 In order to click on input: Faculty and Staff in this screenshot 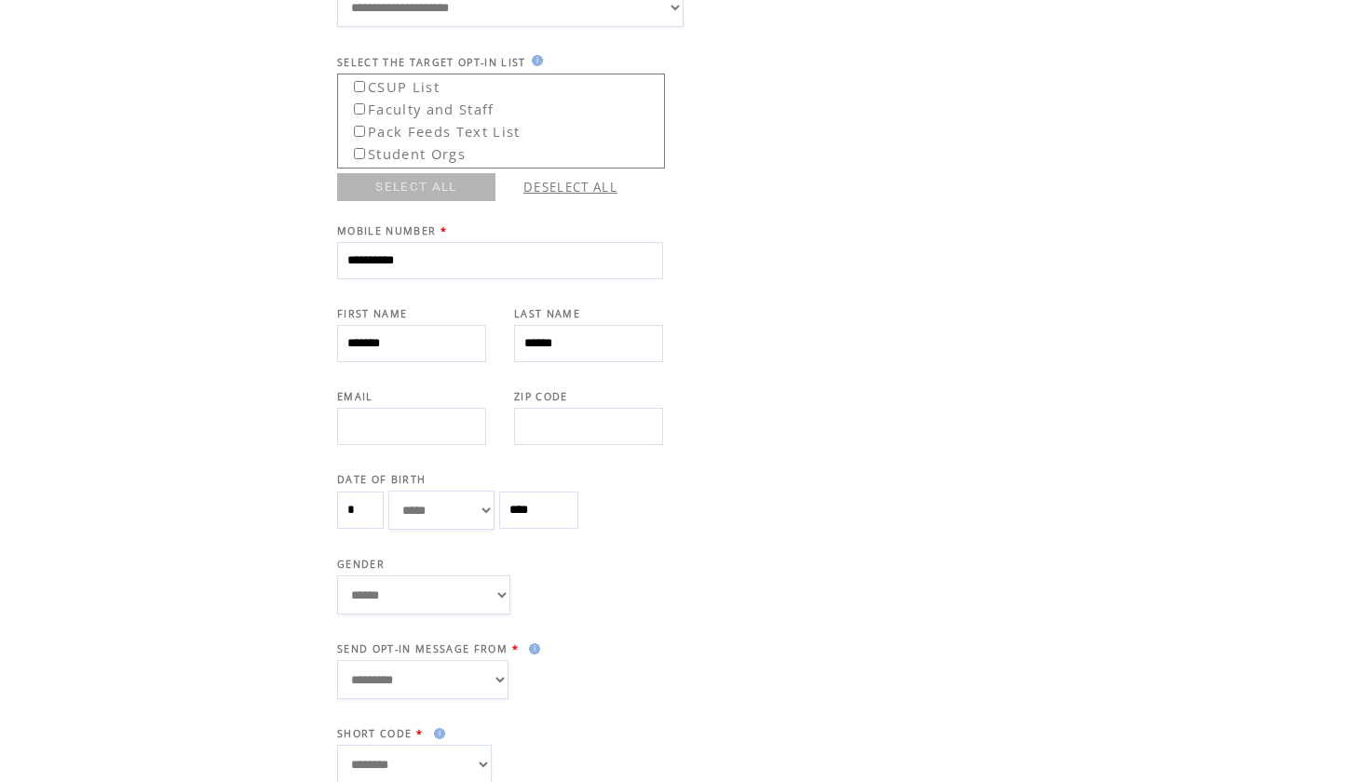, I will do `click(359, 109)`.